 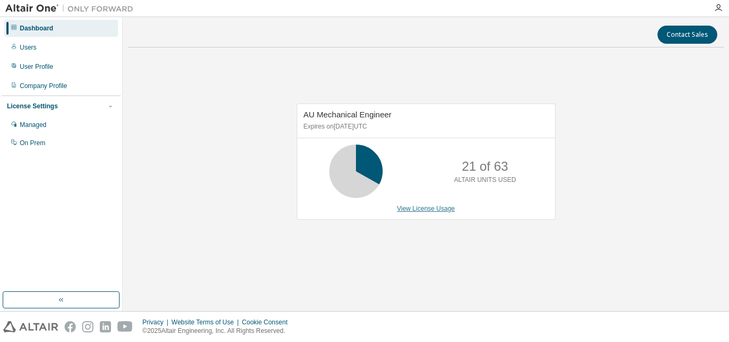 What do you see at coordinates (206, 322) in the screenshot?
I see `div: Website Terms of Use` at bounding box center [206, 322].